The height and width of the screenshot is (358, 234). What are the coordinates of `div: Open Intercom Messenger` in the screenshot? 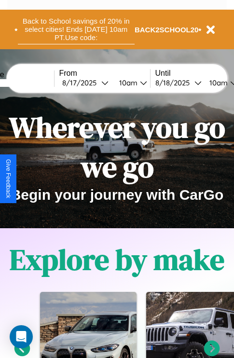 It's located at (21, 337).